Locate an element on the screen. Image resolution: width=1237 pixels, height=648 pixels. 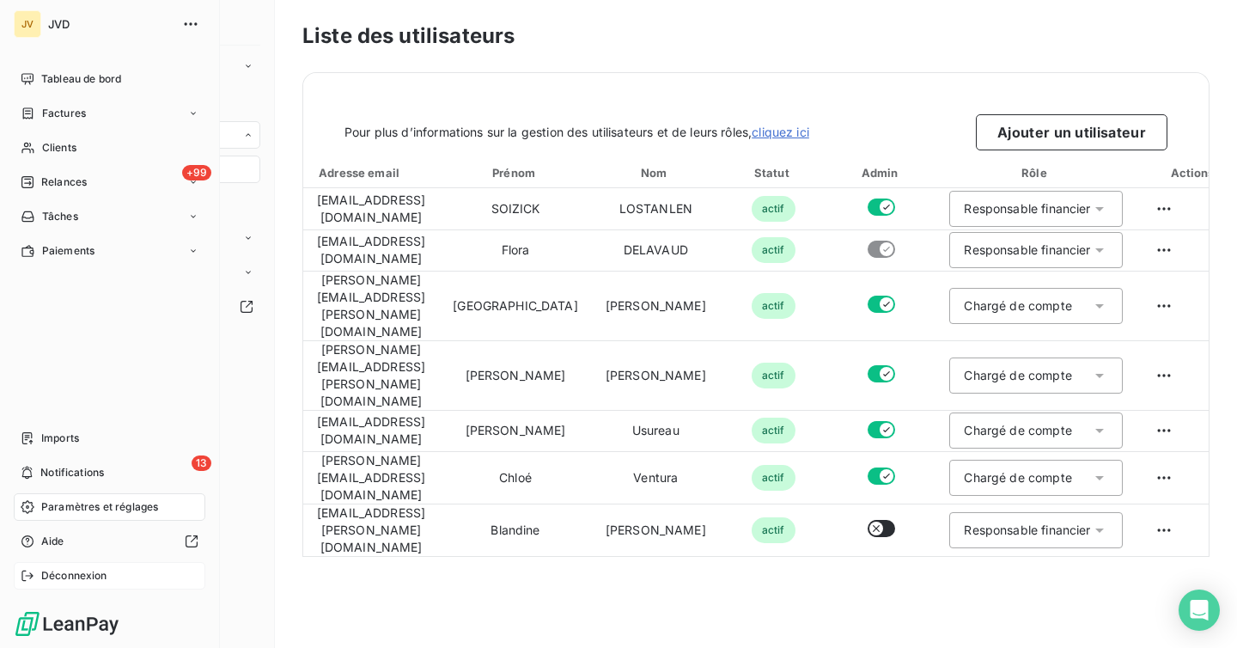
td: SOIZICK is located at coordinates (515, 209).